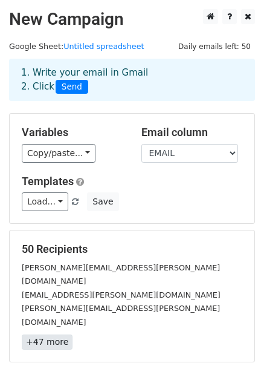 This screenshot has height=366, width=264. What do you see at coordinates (59, 153) in the screenshot?
I see `a: Copy/paste...` at bounding box center [59, 153].